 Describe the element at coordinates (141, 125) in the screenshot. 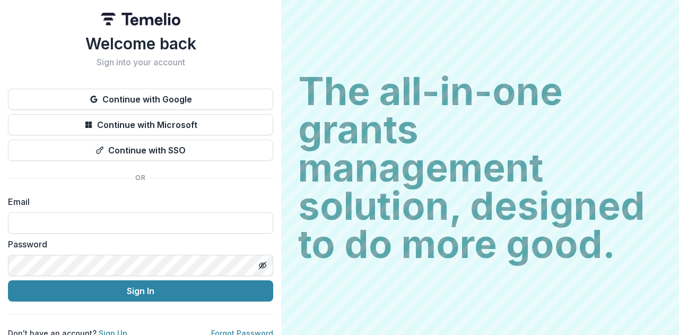

I see `button: Continue with Microsoft` at that location.